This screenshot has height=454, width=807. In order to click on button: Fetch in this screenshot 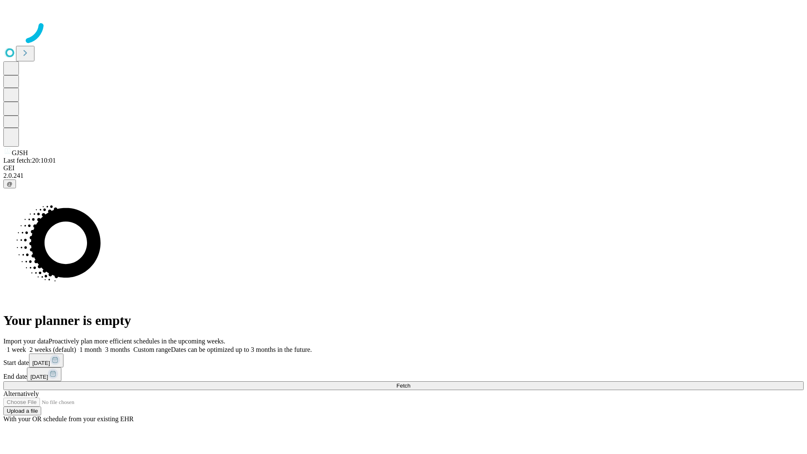, I will do `click(404, 386)`.